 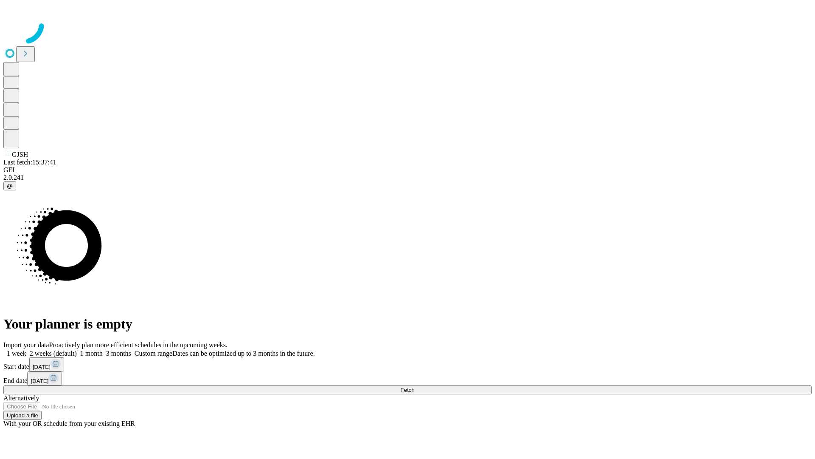 What do you see at coordinates (20, 154) in the screenshot?
I see `span: GJSH` at bounding box center [20, 154].